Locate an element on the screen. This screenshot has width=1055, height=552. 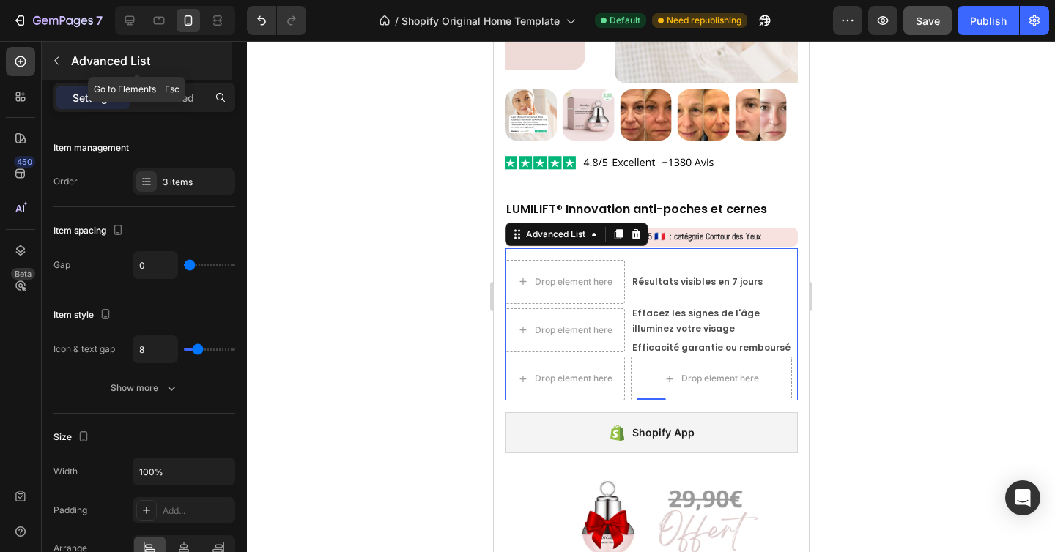
button: Show more is located at coordinates (144, 388).